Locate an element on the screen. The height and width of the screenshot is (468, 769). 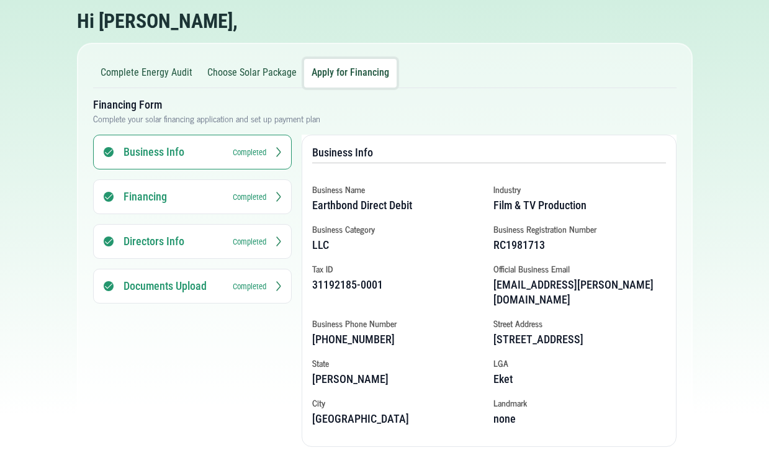
h3: Directors Info is located at coordinates (173, 241).